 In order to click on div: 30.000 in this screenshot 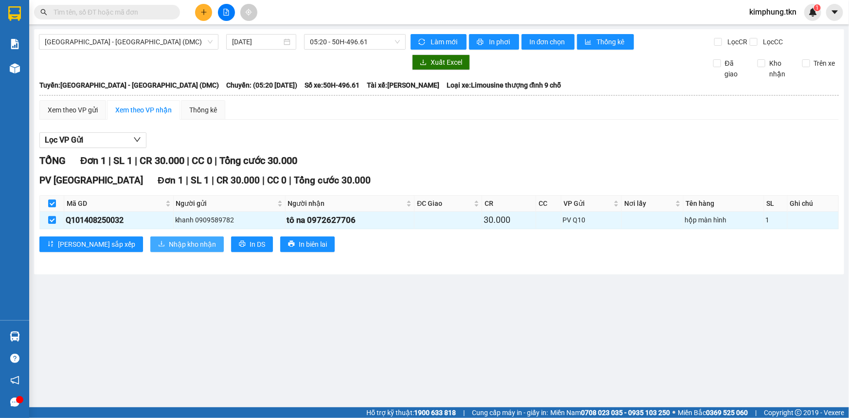, I will do `click(509, 220)`.